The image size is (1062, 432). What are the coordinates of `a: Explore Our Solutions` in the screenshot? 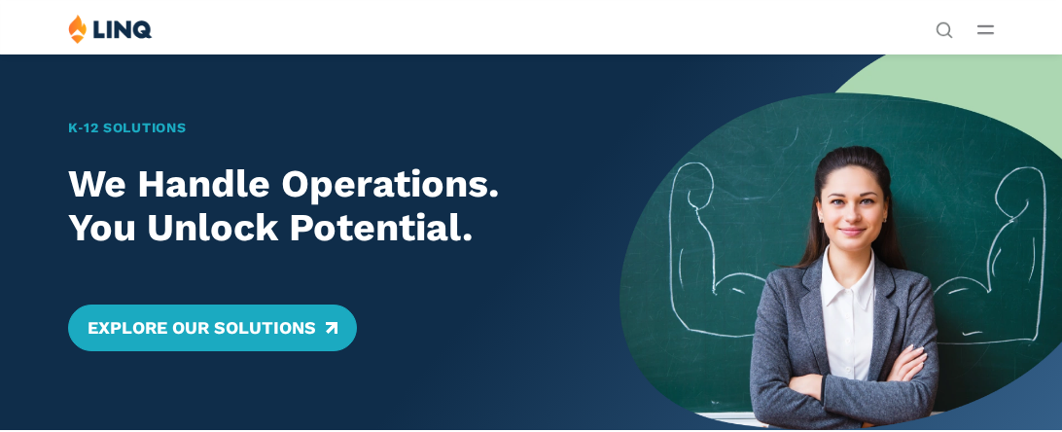 It's located at (212, 328).